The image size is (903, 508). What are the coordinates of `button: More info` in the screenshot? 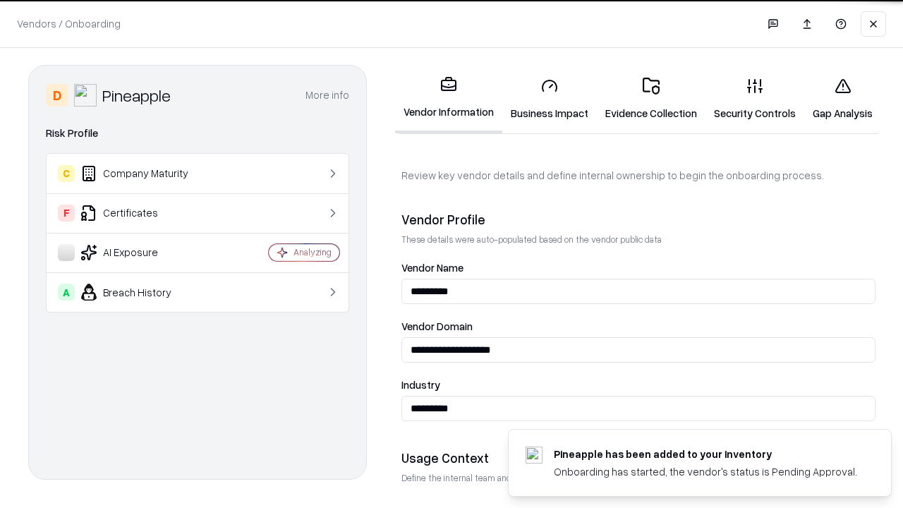 It's located at (327, 95).